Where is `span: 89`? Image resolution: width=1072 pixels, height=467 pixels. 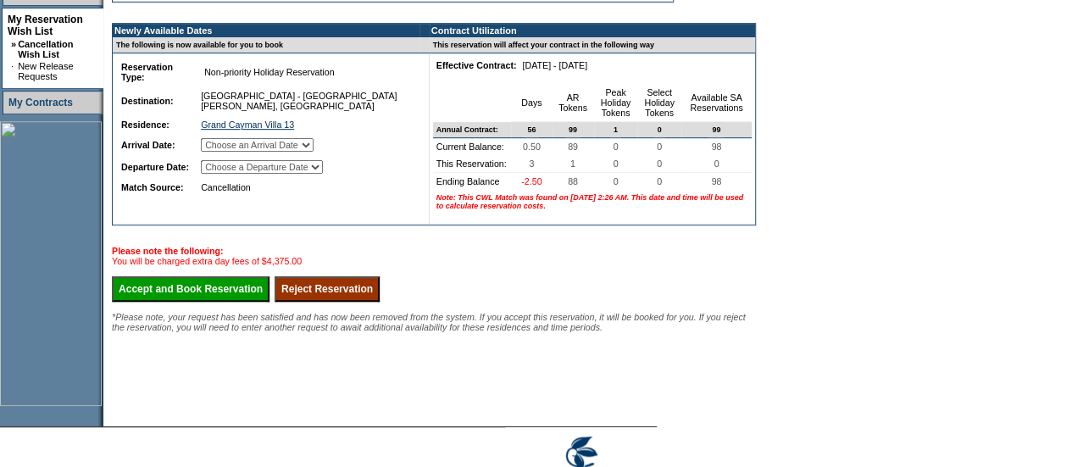 span: 89 is located at coordinates (573, 147).